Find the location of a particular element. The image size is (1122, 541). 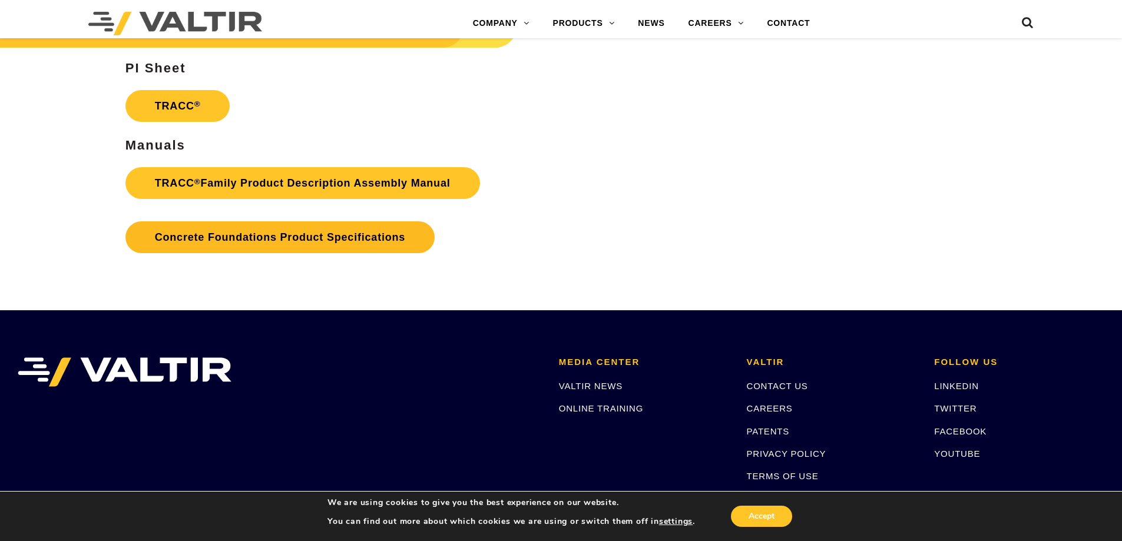

a: PRODUCTS is located at coordinates (584, 24).